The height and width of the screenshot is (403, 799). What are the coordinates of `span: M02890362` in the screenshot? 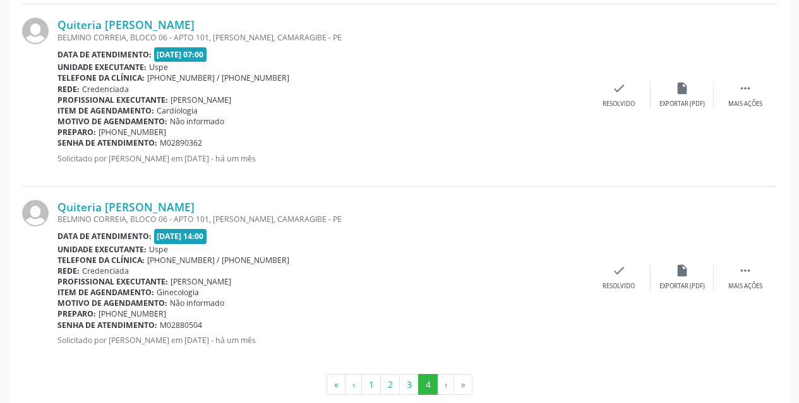 It's located at (181, 143).